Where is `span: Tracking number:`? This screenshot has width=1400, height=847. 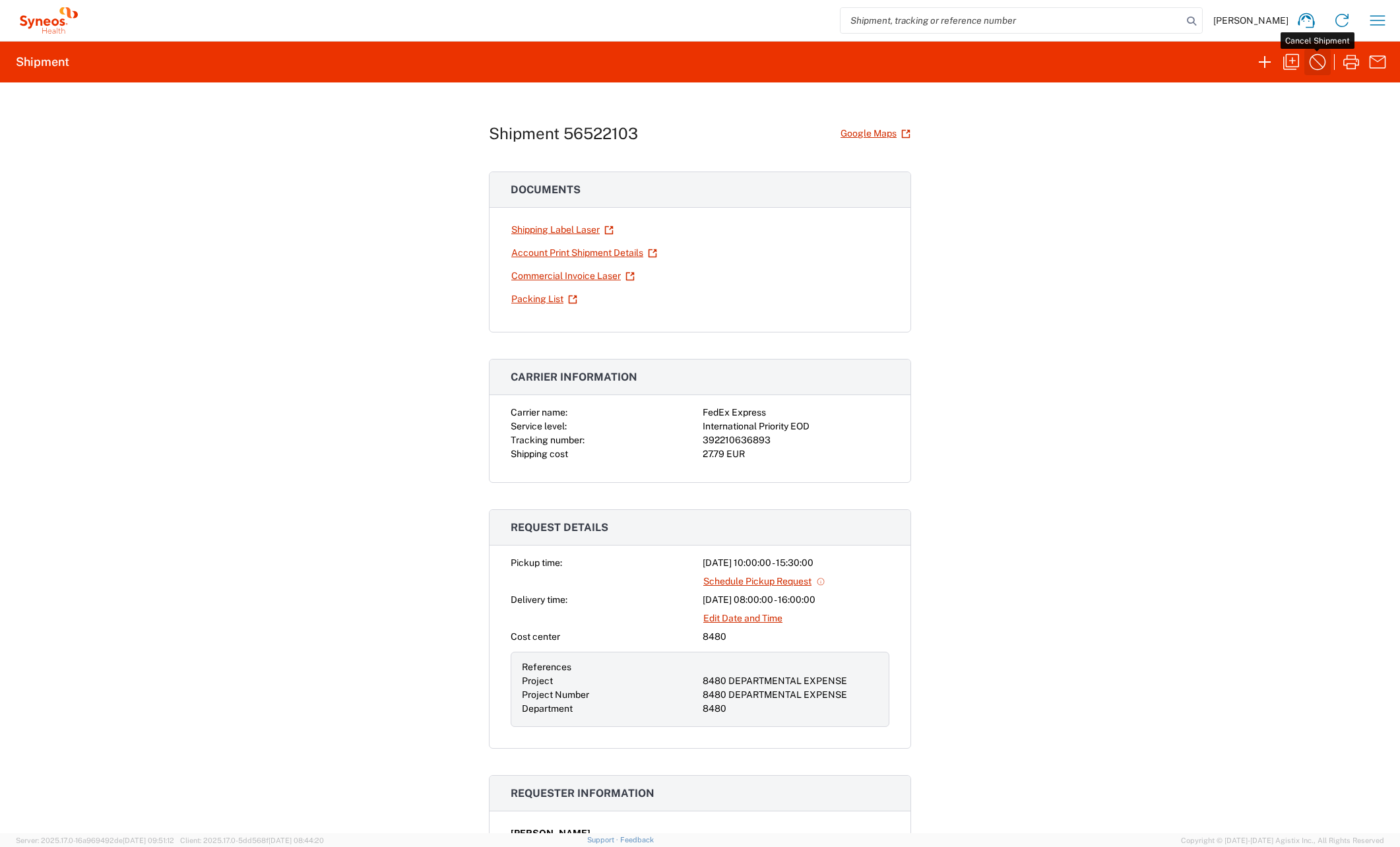
span: Tracking number: is located at coordinates (548, 440).